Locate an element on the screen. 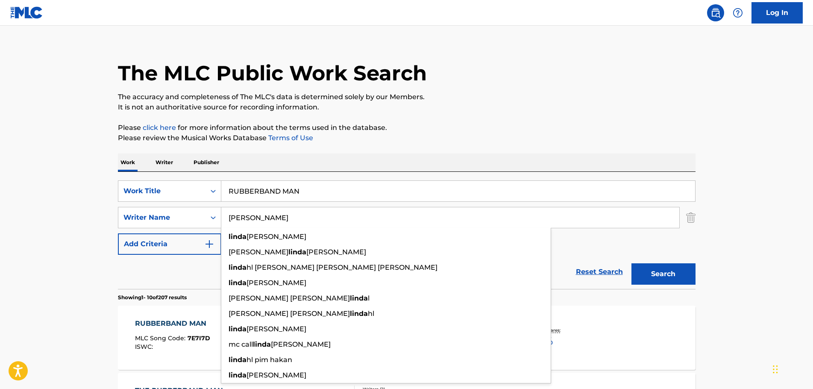 The width and height of the screenshot is (813, 389). a: Public Search is located at coordinates (716, 13).